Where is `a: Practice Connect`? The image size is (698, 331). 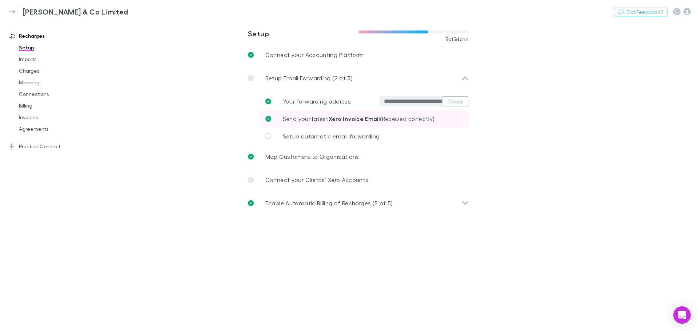
a: Practice Connect is located at coordinates (50, 146).